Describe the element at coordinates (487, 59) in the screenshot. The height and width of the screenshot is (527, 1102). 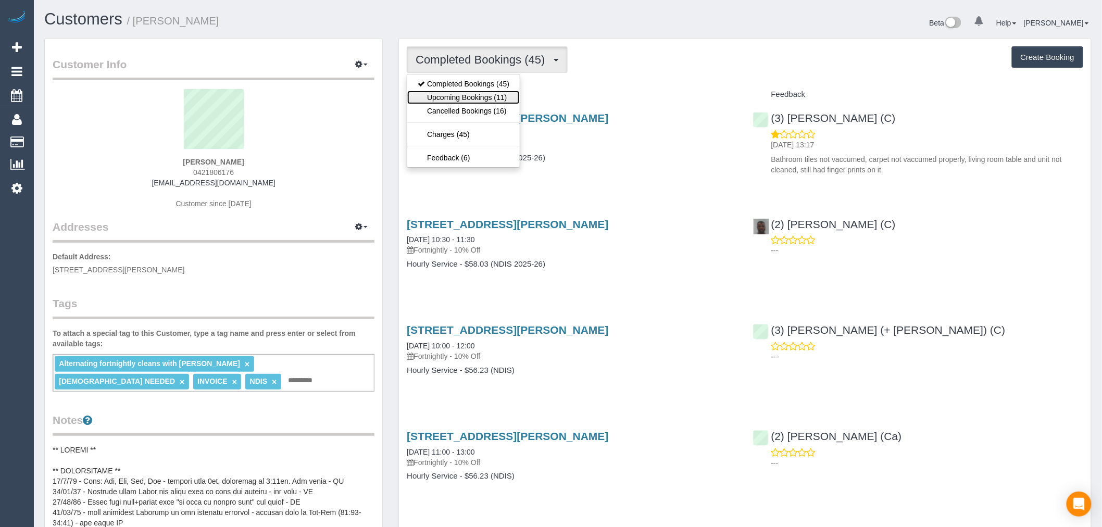
I see `button: Completed Bookings (45)` at that location.